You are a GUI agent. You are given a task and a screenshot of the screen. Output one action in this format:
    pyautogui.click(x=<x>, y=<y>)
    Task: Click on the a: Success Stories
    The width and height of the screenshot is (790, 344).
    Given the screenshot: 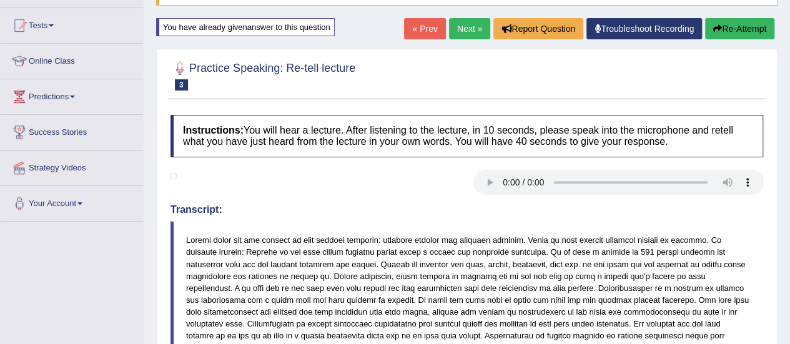 What is the action you would take?
    pyautogui.click(x=72, y=130)
    